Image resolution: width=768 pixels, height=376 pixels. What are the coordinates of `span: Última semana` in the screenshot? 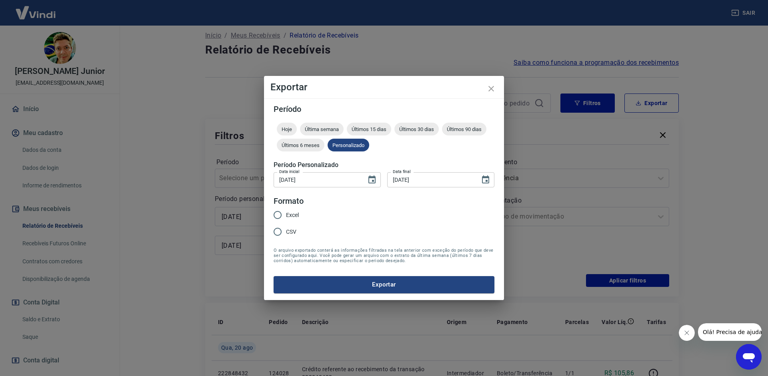 It's located at (322, 129).